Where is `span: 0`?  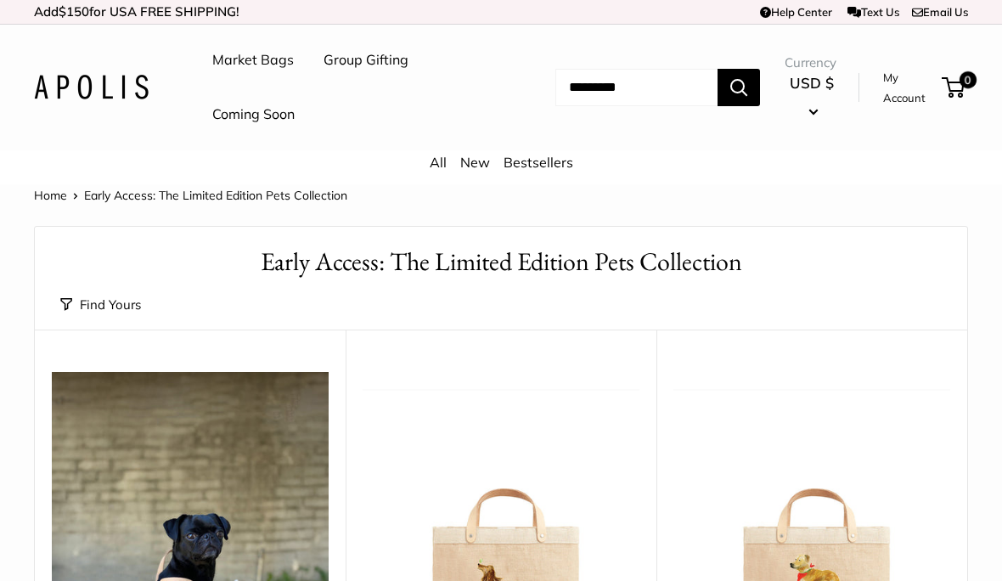
span: 0 is located at coordinates (968, 80).